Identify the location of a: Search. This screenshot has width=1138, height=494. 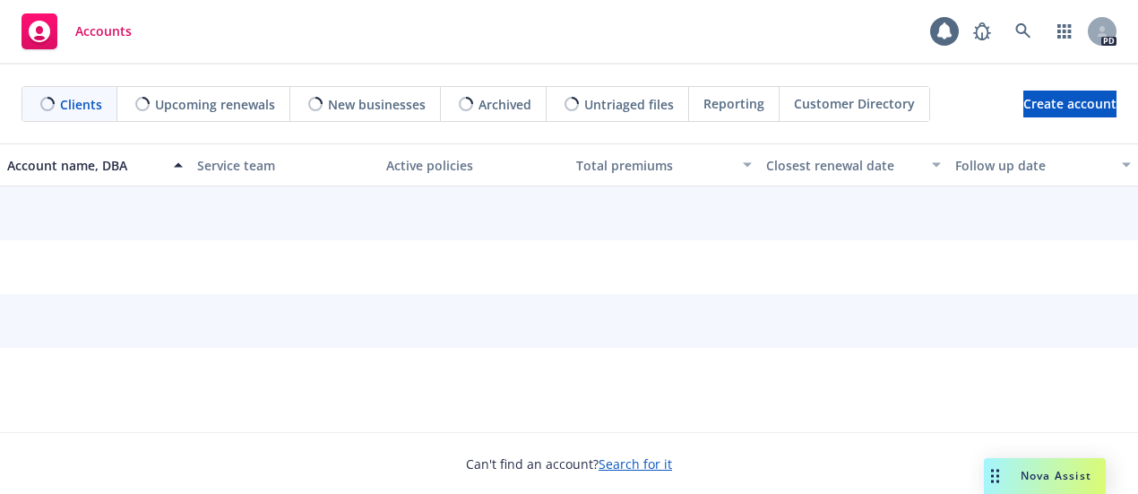
(1023, 31).